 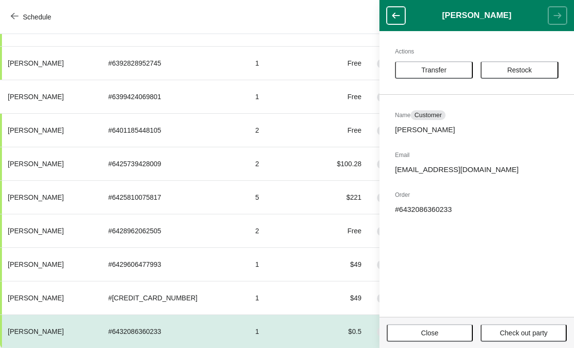 What do you see at coordinates (174, 96) in the screenshot?
I see `td: # 6399424069801` at bounding box center [174, 96].